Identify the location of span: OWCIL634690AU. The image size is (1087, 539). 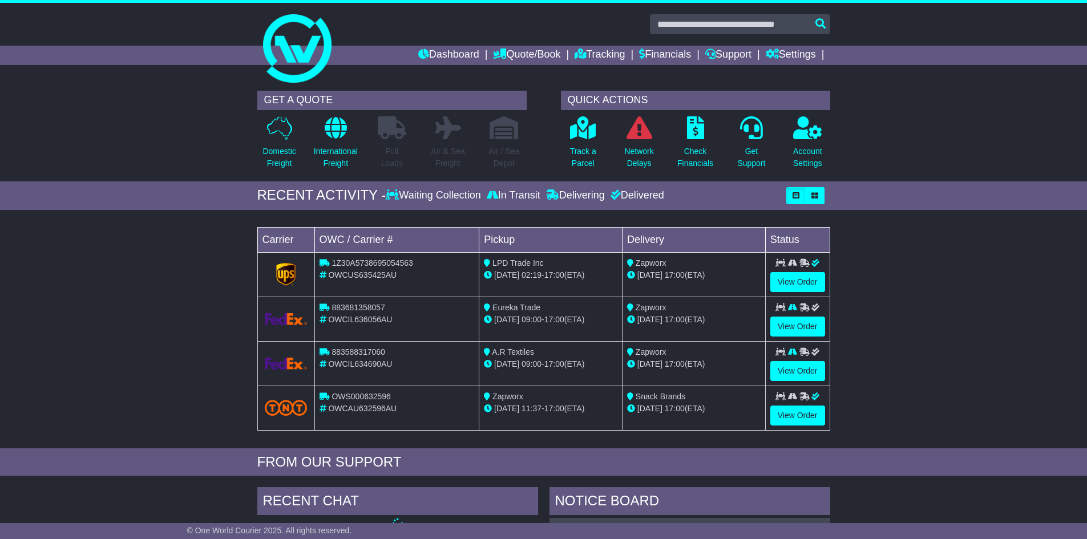
(360, 364).